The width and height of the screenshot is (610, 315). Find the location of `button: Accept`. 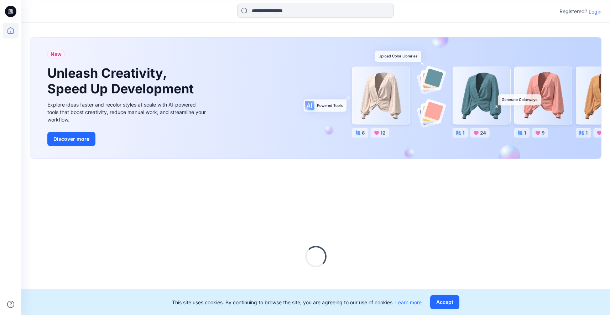

button: Accept is located at coordinates (445, 302).